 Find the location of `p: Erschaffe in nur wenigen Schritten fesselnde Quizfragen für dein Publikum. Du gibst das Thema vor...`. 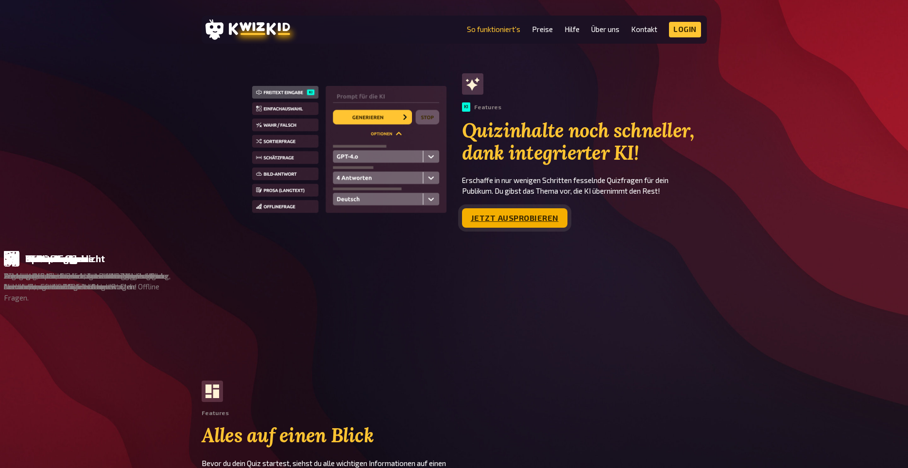

p: Erschaffe in nur wenigen Schritten fesselnde Quizfragen für dein Publikum. Du gibst das Thema vor... is located at coordinates (584, 186).